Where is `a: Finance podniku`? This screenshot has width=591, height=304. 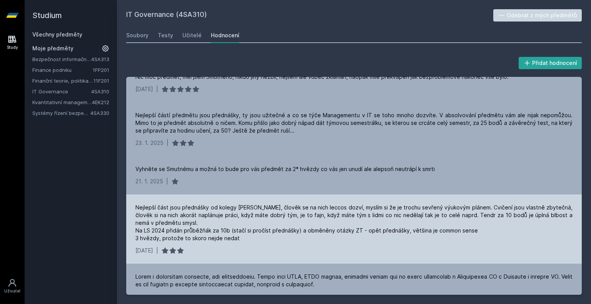 a: Finance podniku is located at coordinates (62, 70).